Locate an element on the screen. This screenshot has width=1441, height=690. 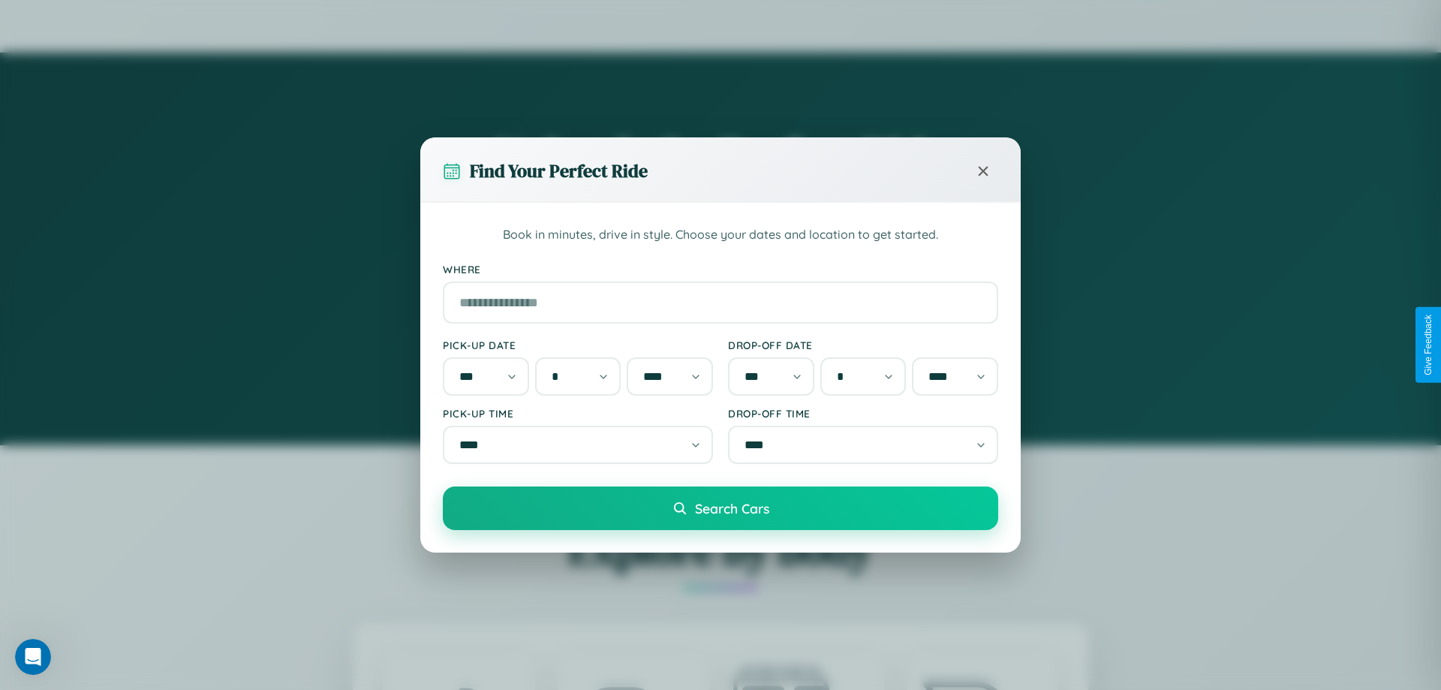
label: Drop-off Time is located at coordinates (863, 413).